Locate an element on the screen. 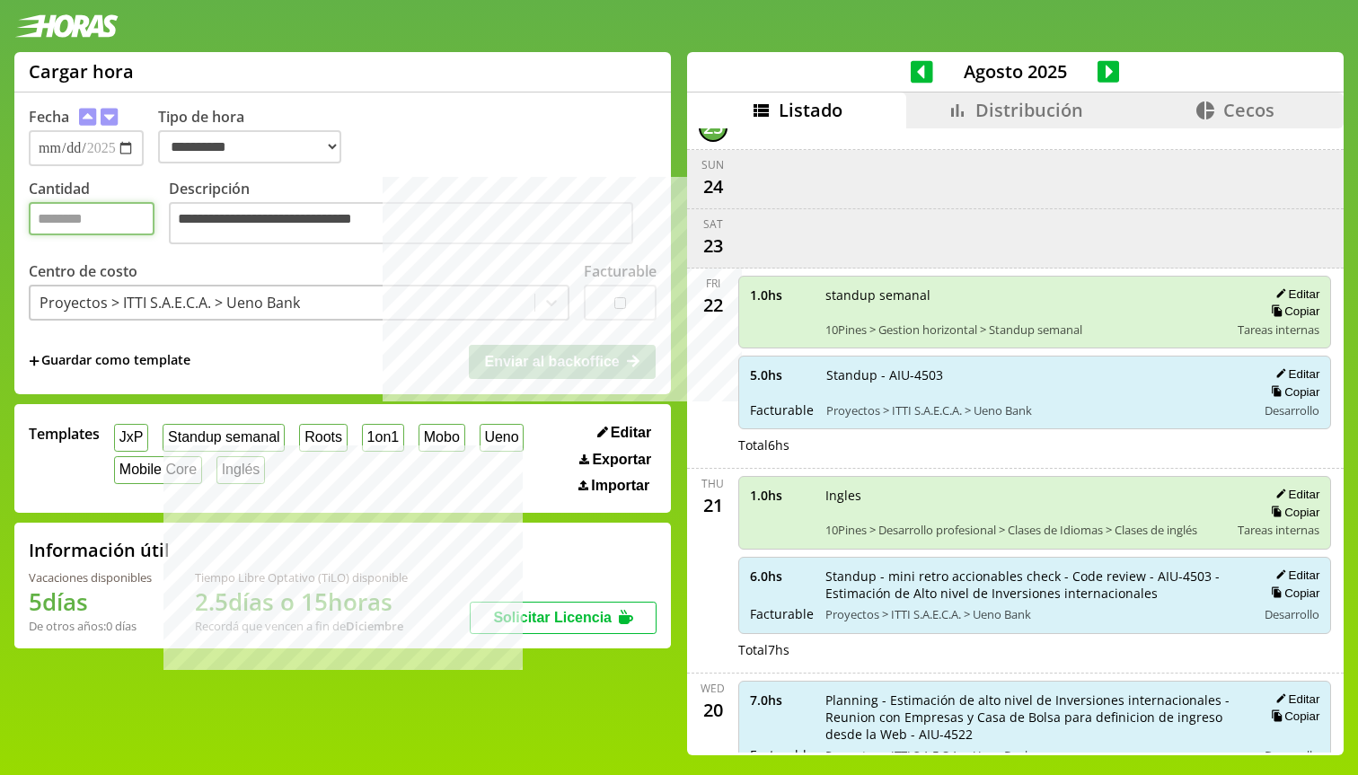 The height and width of the screenshot is (775, 1358). img: logotipo is located at coordinates (66, 26).